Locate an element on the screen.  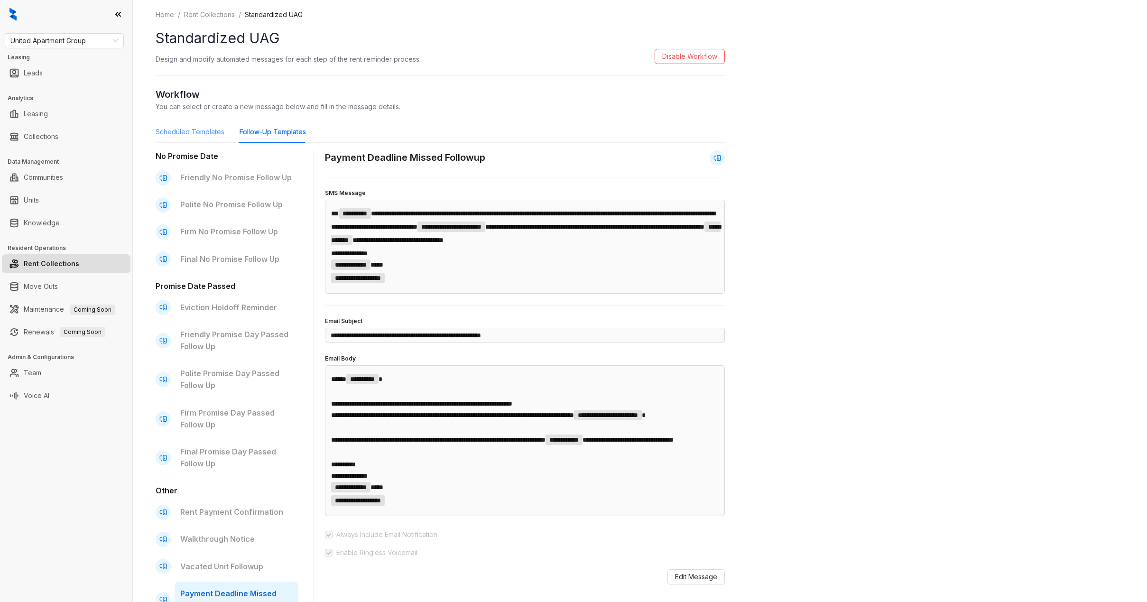
p: Polite Promise Day Passed Follow Up is located at coordinates (236, 379).